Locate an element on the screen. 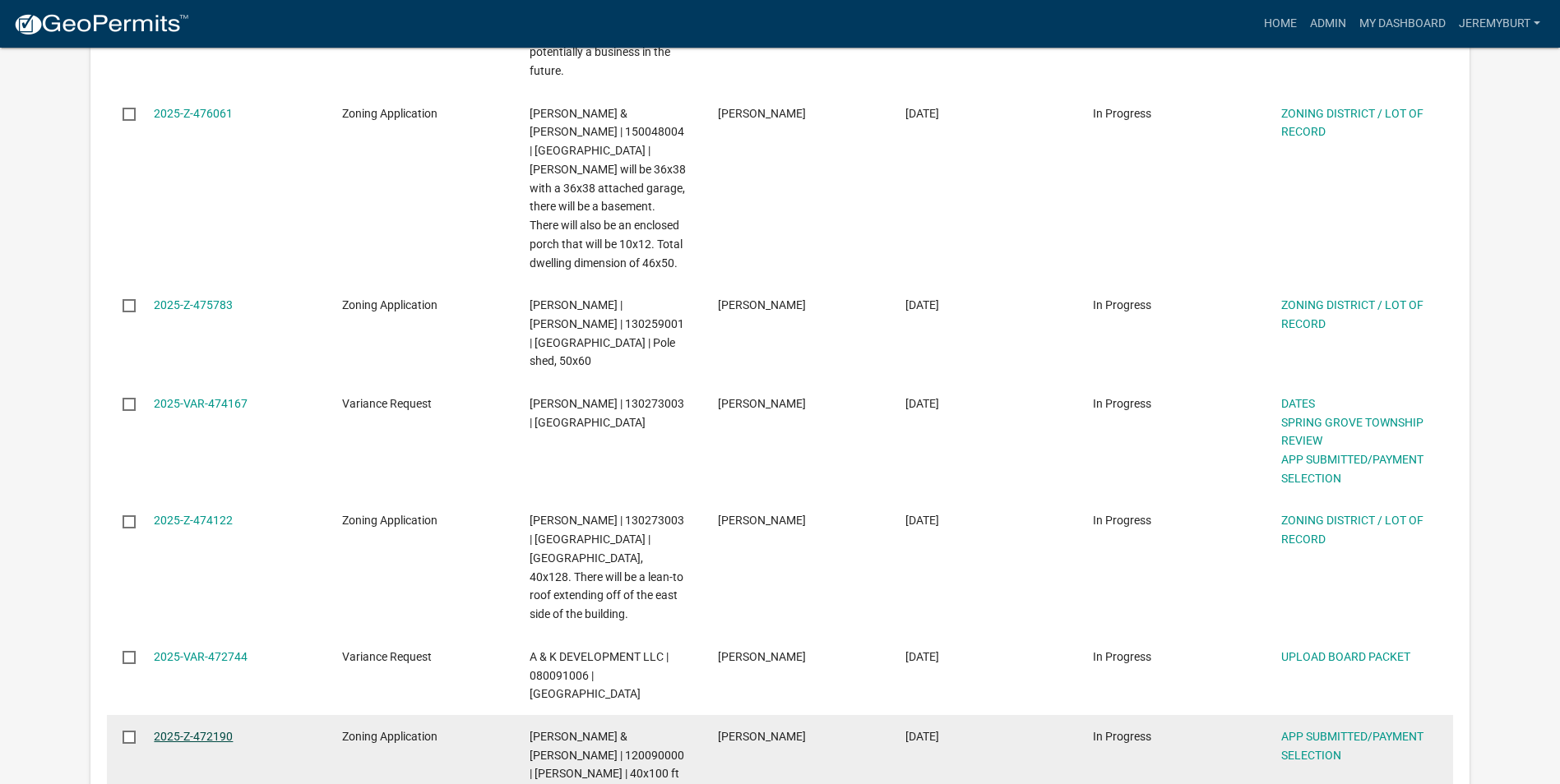  a: 2025-Z-474122 is located at coordinates (193, 520).